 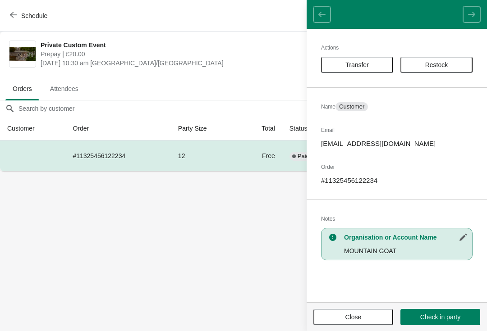 I want to click on button: Restock, so click(x=436, y=65).